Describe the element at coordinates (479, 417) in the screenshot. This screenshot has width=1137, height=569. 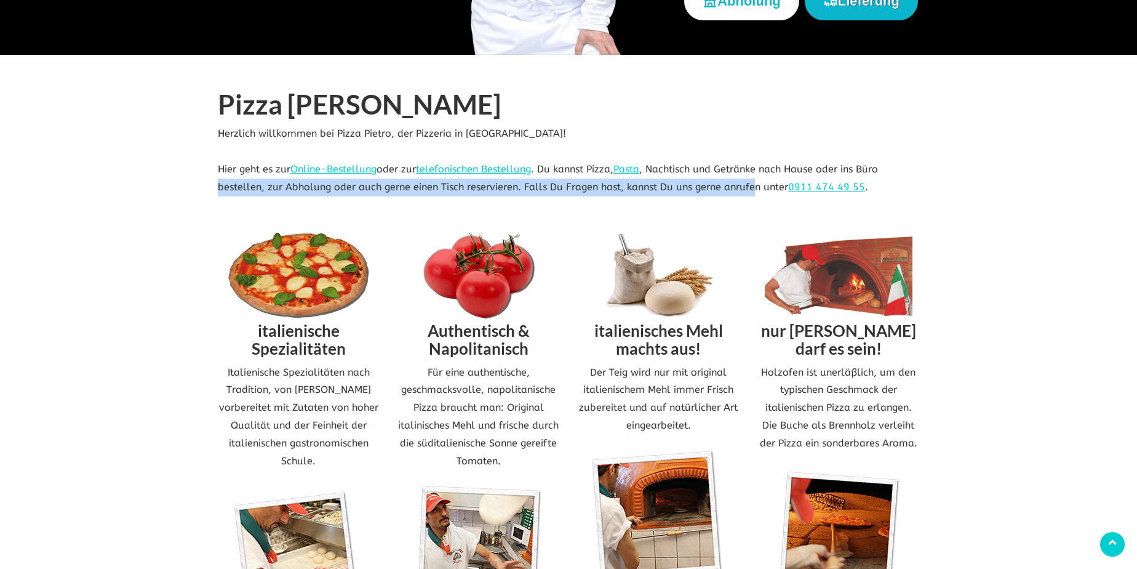
I see `p: Für eine authentische, geschmacksvolle, napolitanische Pizza braucht man: Original italinisches M...` at that location.